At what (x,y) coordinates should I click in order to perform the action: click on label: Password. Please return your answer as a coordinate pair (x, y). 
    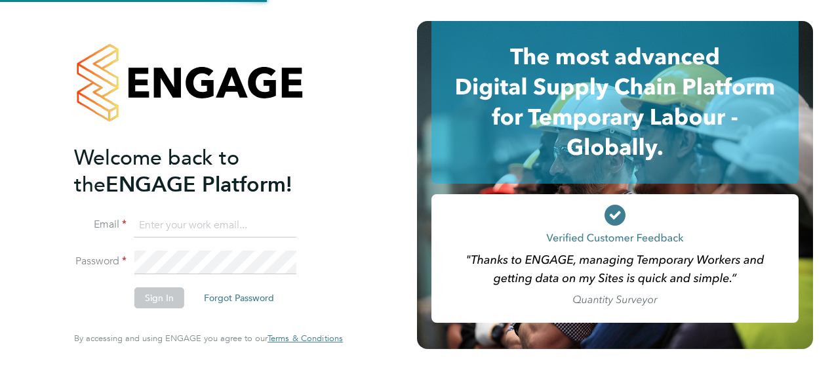
    Looking at the image, I should click on (100, 261).